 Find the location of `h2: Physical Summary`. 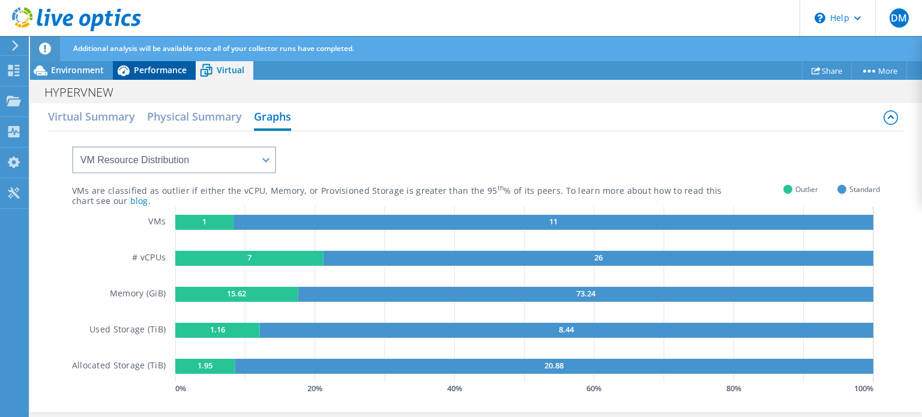

h2: Physical Summary is located at coordinates (194, 116).